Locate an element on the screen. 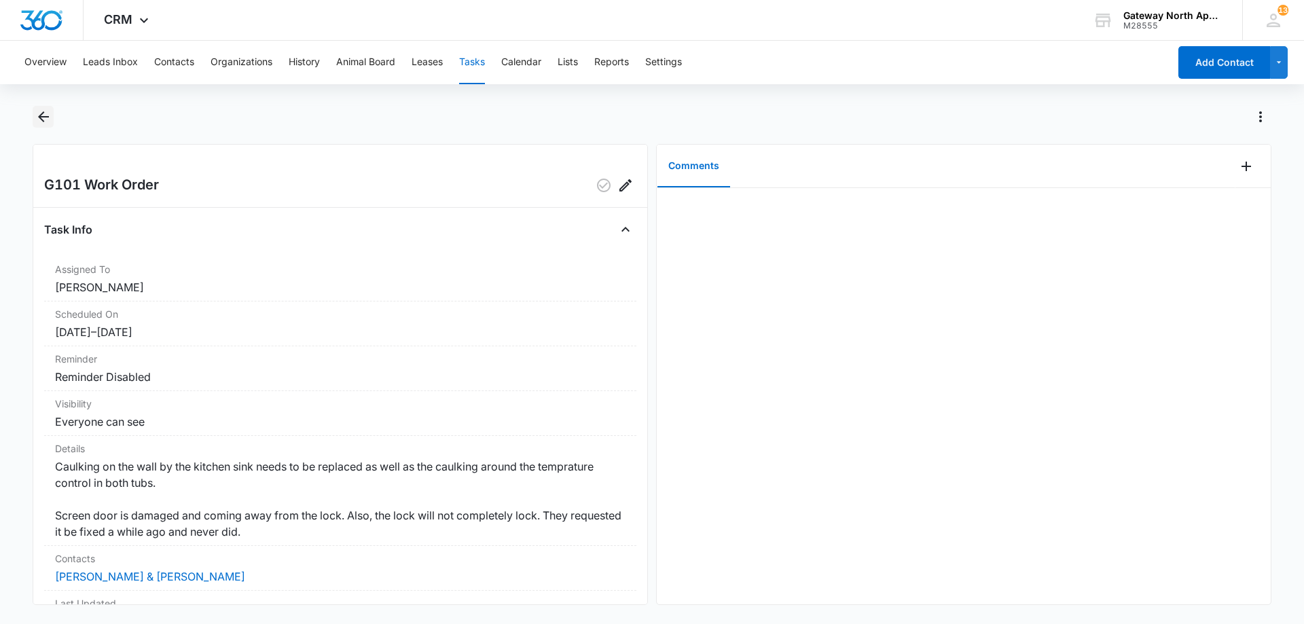 This screenshot has width=1304, height=624. button: Overview is located at coordinates (45, 62).